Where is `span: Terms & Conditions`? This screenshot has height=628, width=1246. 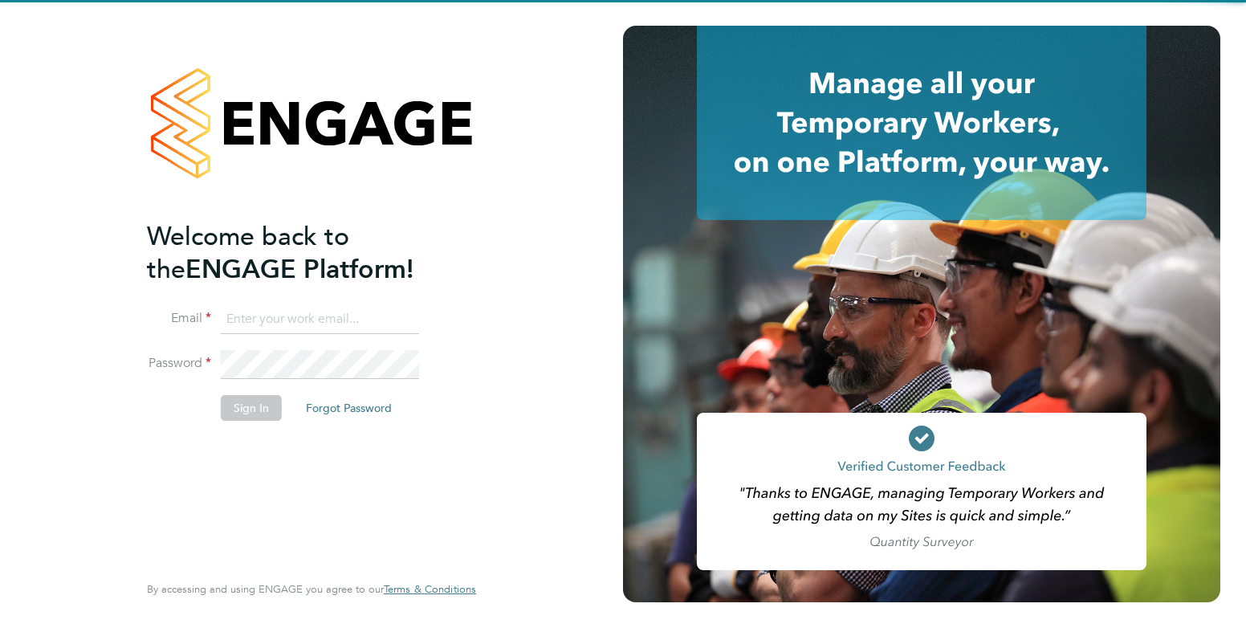
span: Terms & Conditions is located at coordinates (429, 588).